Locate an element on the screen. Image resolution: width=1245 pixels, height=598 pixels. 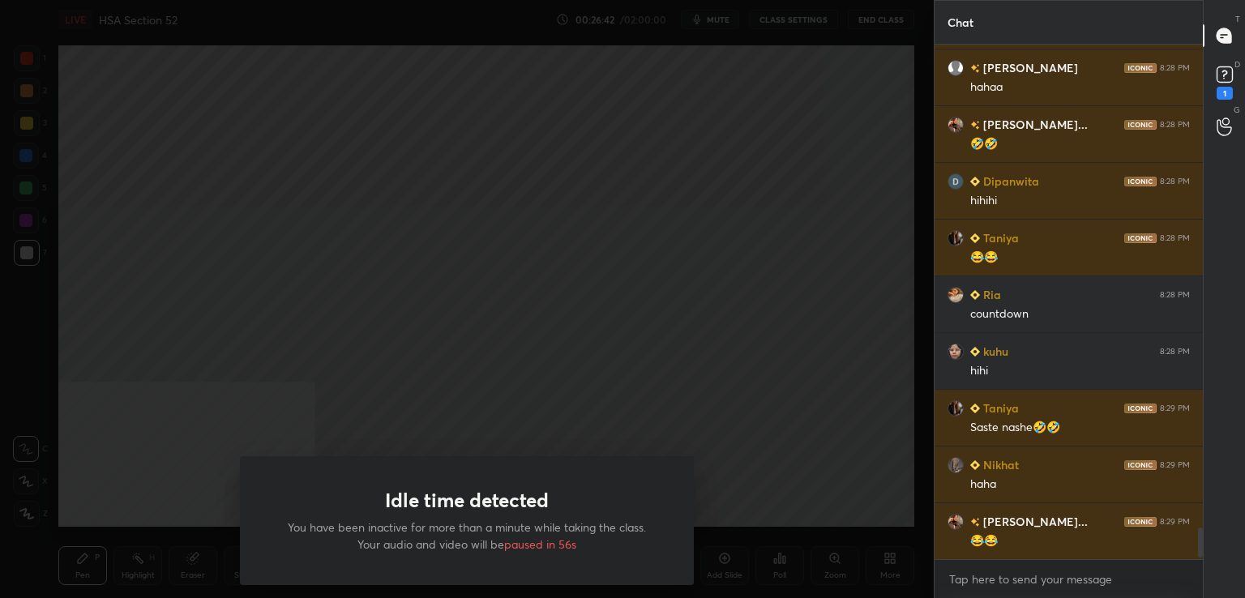
h6: Nikhat is located at coordinates (999, 464).